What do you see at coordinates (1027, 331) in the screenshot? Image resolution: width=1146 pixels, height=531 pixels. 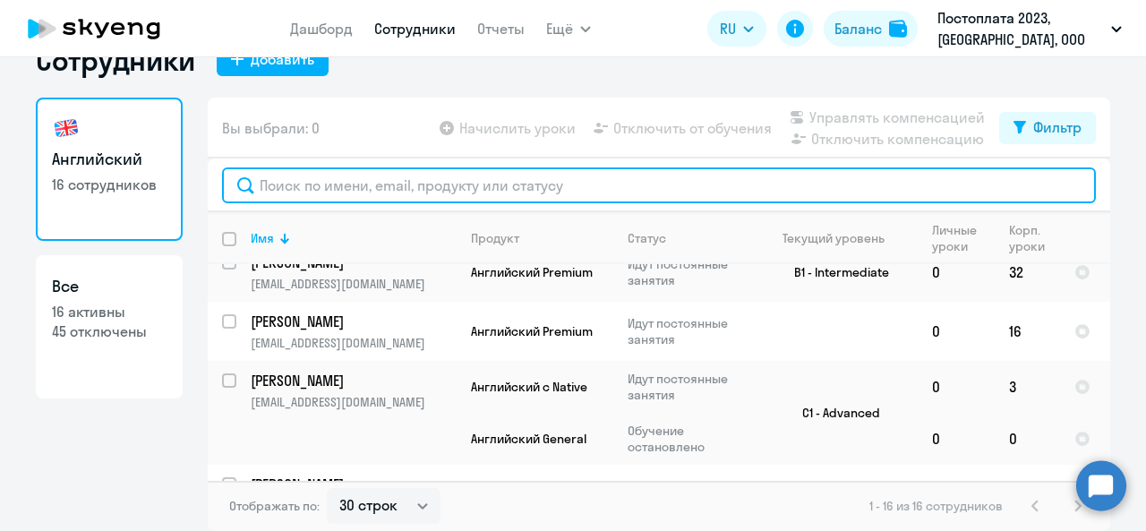 I see `td: 16` at bounding box center [1027, 331].